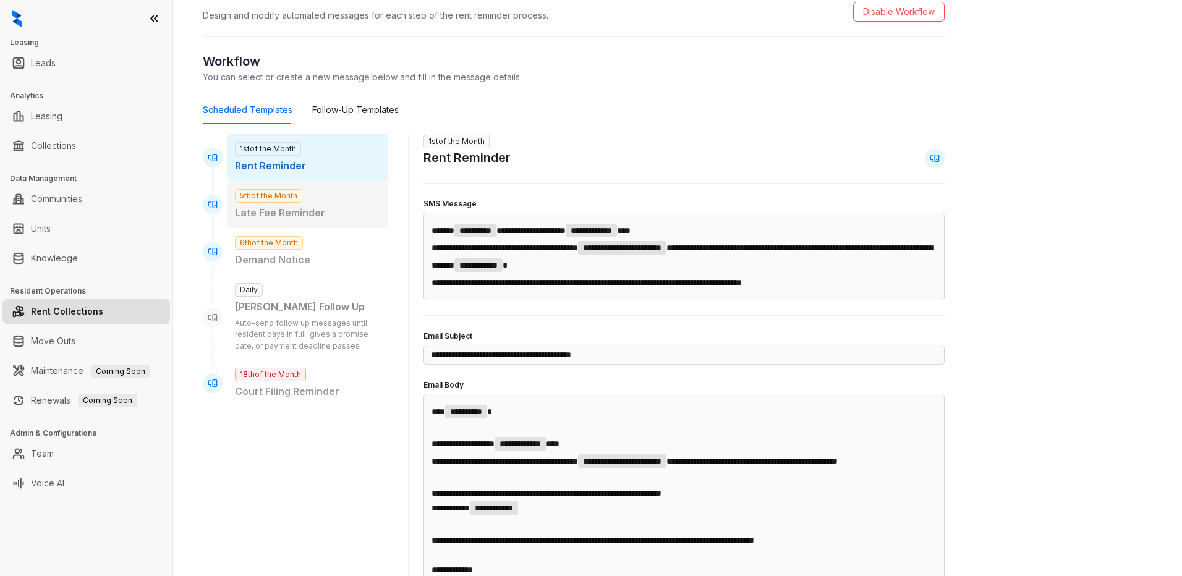  What do you see at coordinates (91, 179) in the screenshot?
I see `h3: Data Management` at bounding box center [91, 179].